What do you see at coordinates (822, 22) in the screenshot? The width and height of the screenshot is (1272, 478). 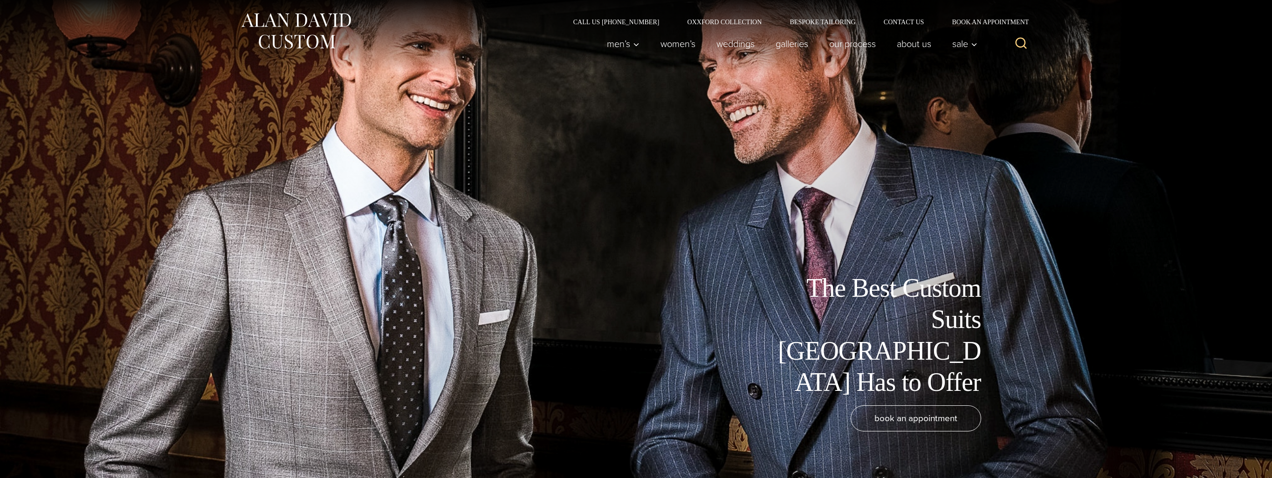 I see `a: Bespoke Tailoring` at bounding box center [822, 22].